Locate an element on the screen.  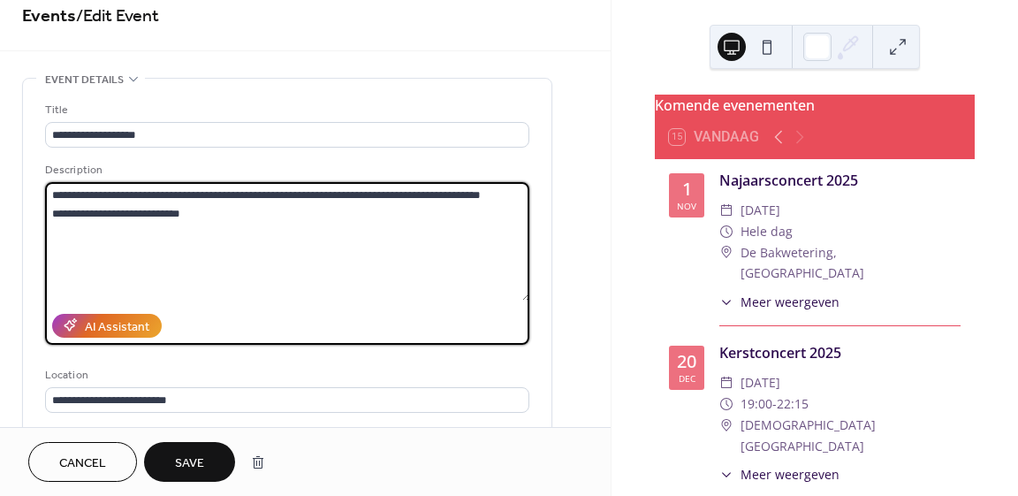
div: Najaarsconcert 2025 is located at coordinates (840, 180).